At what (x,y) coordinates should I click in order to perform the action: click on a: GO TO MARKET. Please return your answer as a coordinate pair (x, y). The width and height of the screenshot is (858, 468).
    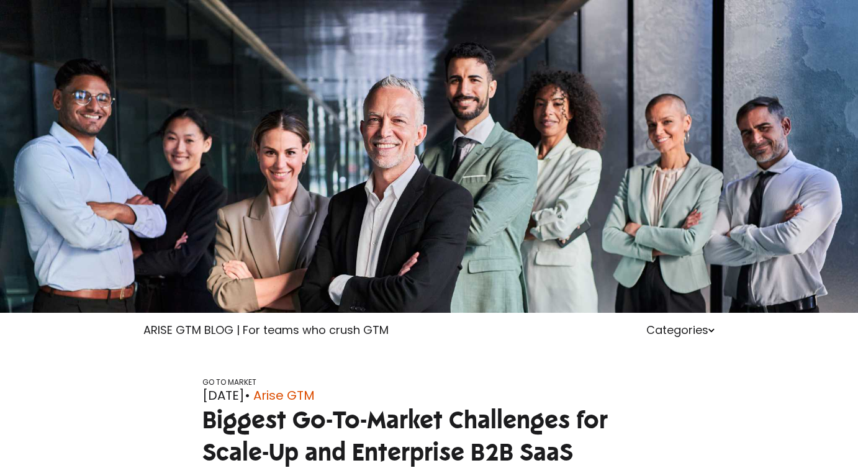
    Looking at the image, I should click on (229, 382).